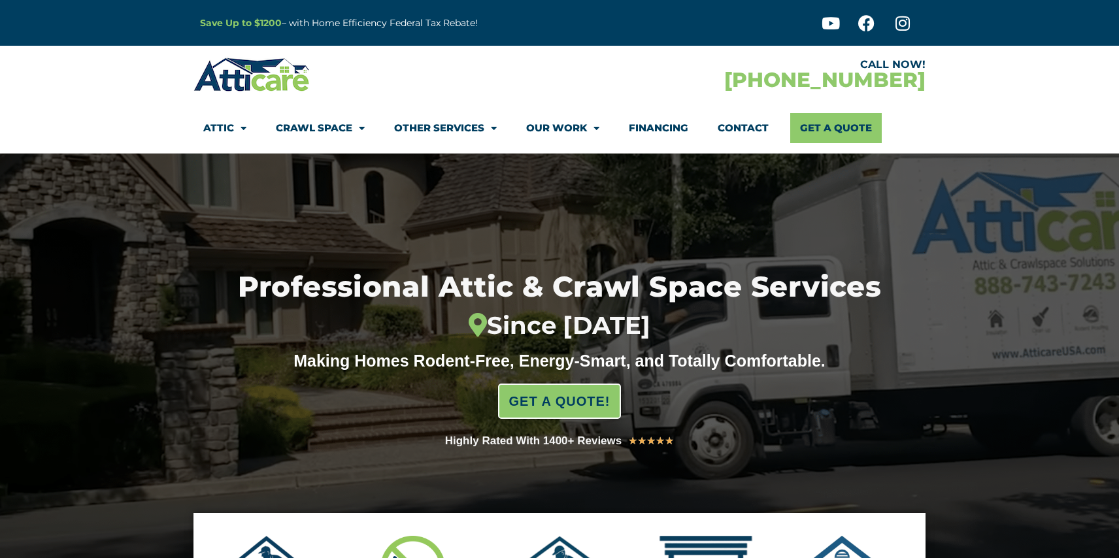 This screenshot has height=558, width=1119. Describe the element at coordinates (563, 128) in the screenshot. I see `a: Our Work` at that location.